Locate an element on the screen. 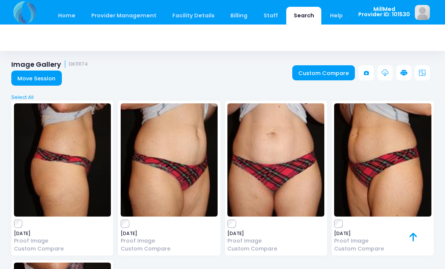 This screenshot has width=445, height=269. span: MillMed Provider ID: 101530 is located at coordinates (384, 12).